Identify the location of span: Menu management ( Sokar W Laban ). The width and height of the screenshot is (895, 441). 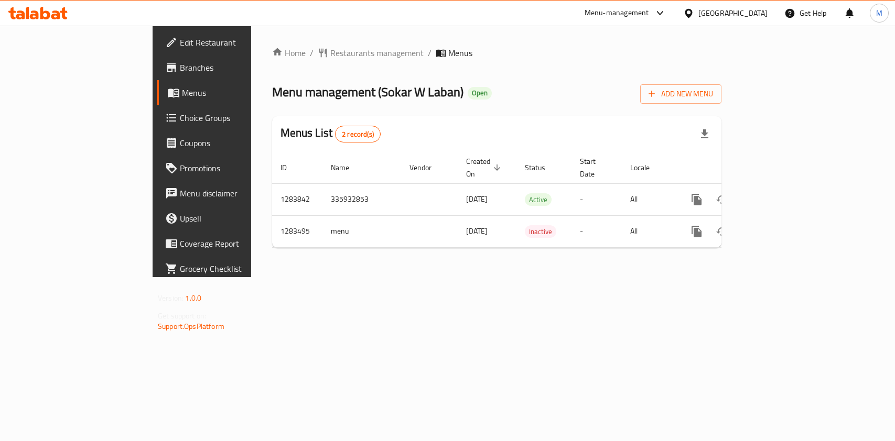
(368, 92).